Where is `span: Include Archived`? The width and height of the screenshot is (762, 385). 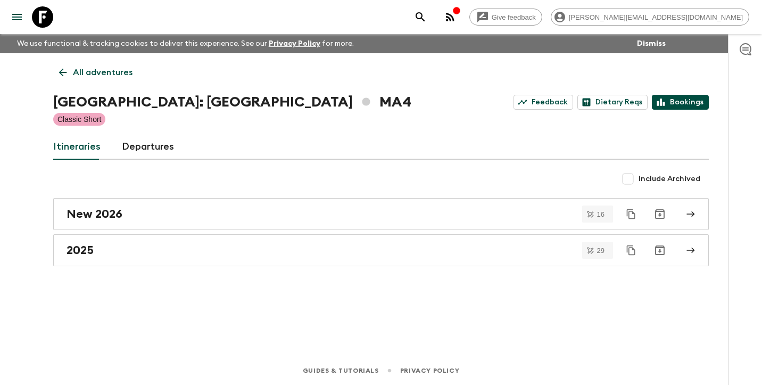
span: Include Archived is located at coordinates (669, 179).